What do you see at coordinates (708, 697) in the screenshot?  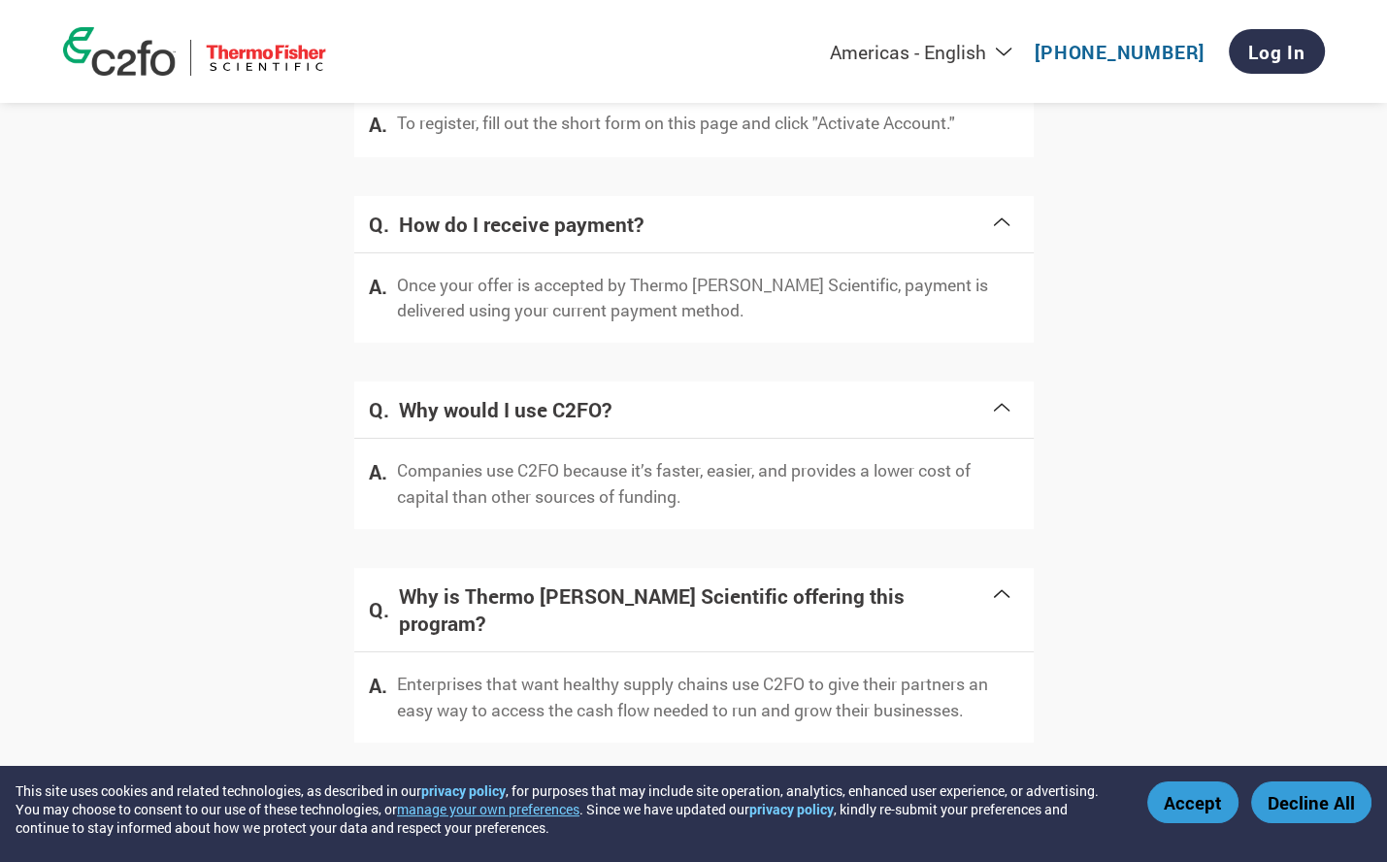 I see `p: Enterprises that want healthy supply chains use C2FO to give their partners an easy way to access...` at bounding box center [708, 697].